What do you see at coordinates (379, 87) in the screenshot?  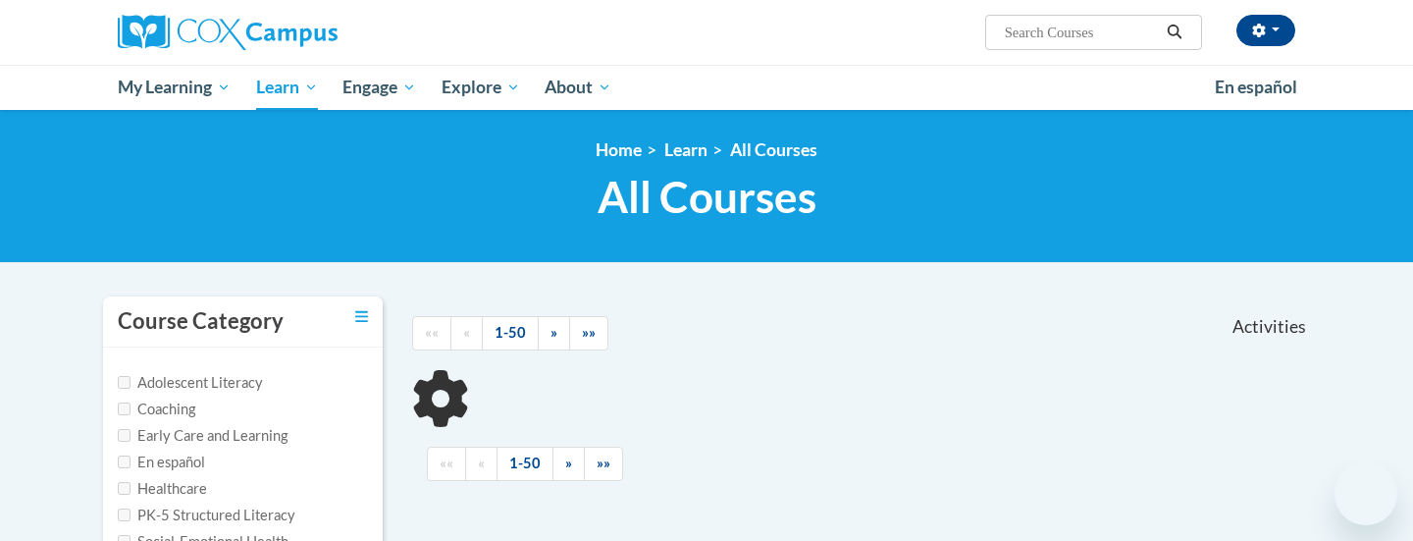 I see `span: Engage` at bounding box center [379, 87].